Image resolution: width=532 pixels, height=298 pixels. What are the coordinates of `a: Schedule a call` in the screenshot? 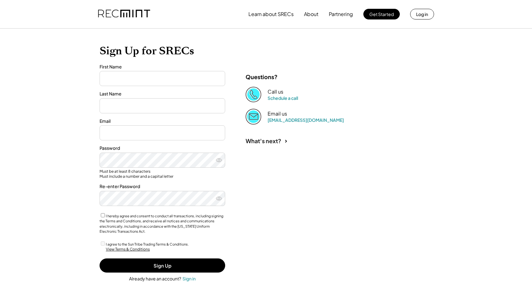 It's located at (283, 98).